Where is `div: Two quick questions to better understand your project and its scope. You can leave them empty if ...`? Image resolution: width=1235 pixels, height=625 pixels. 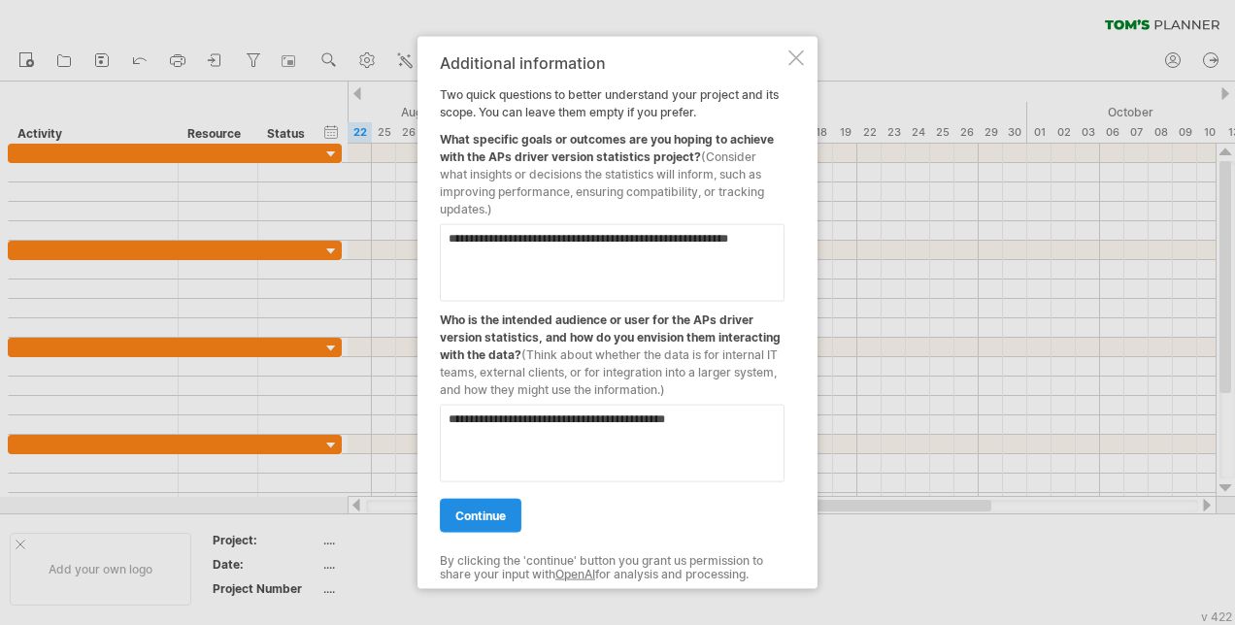
div: Two quick questions to better understand your project and its scope. You can leave them empty if ... is located at coordinates (612, 313).